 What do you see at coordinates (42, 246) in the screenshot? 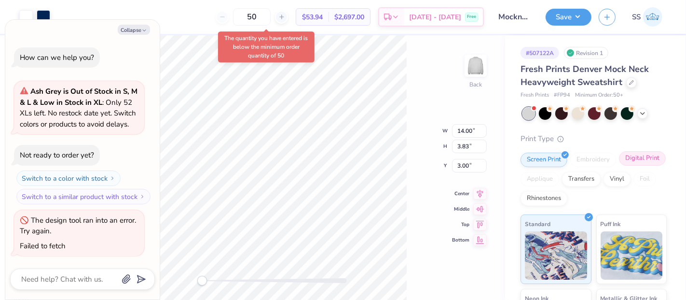
I see `div: Failed to fetch` at bounding box center [42, 246].